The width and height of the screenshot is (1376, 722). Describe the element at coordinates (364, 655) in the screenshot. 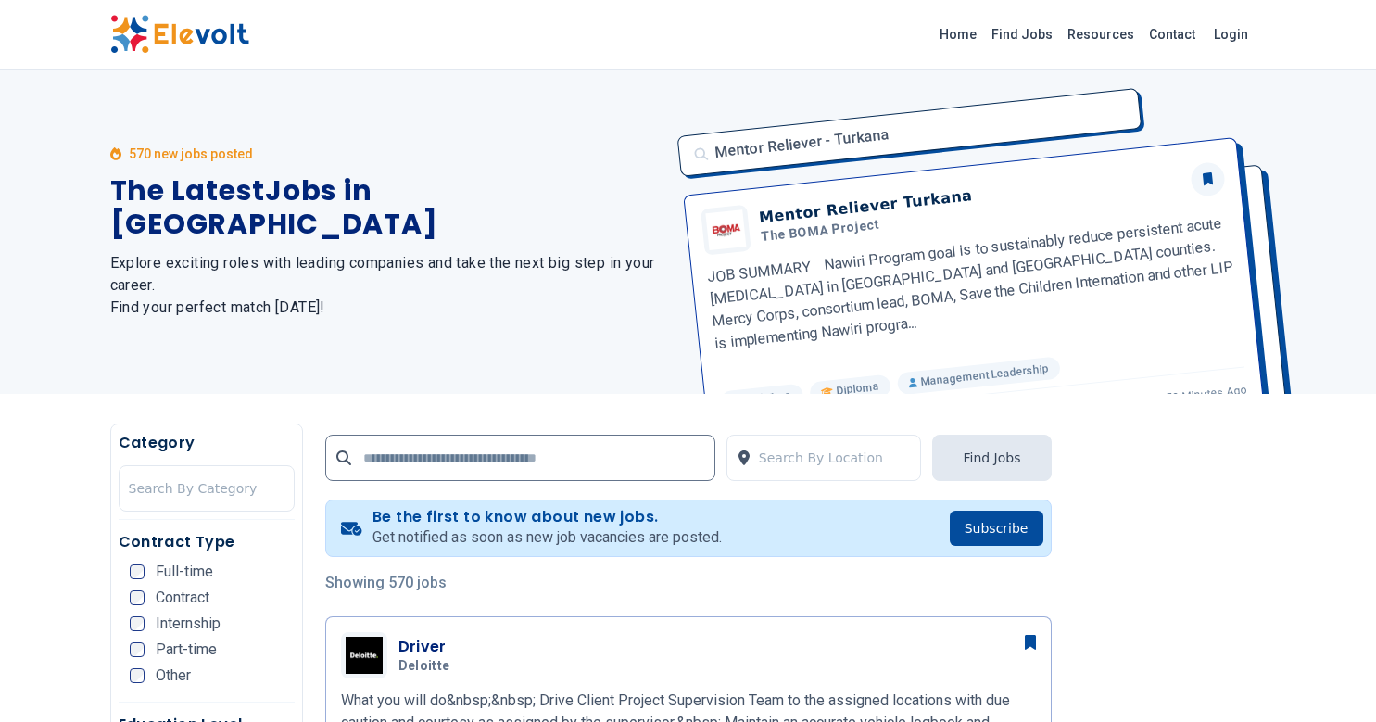

I see `img: Deloitte` at that location.